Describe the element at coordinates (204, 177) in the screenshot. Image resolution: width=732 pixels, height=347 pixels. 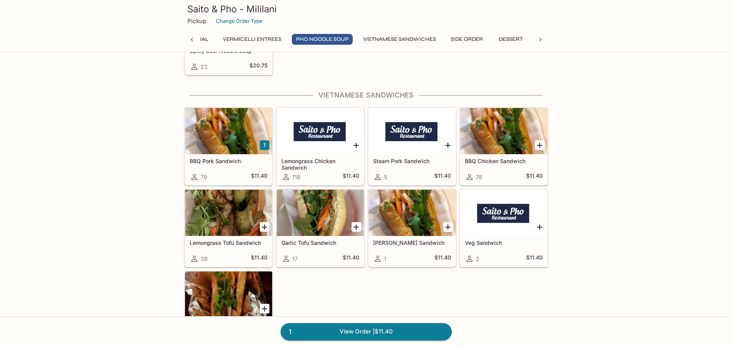
I see `span: 79` at that location.